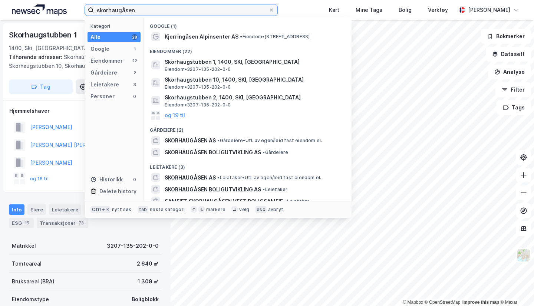  Describe the element at coordinates (135, 61) in the screenshot. I see `div: 22` at that location.